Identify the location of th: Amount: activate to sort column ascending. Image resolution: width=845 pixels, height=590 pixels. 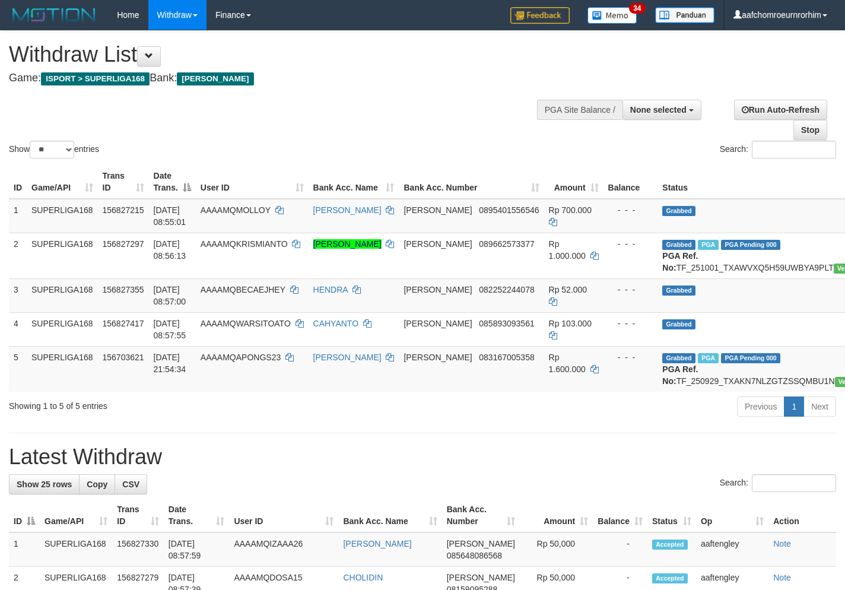
(574, 182).